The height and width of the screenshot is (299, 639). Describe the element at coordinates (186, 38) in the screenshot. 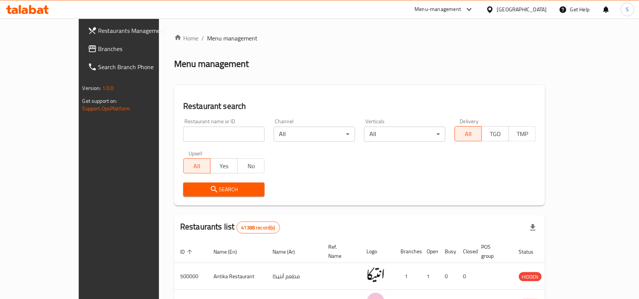

I see `a: Home` at that location.